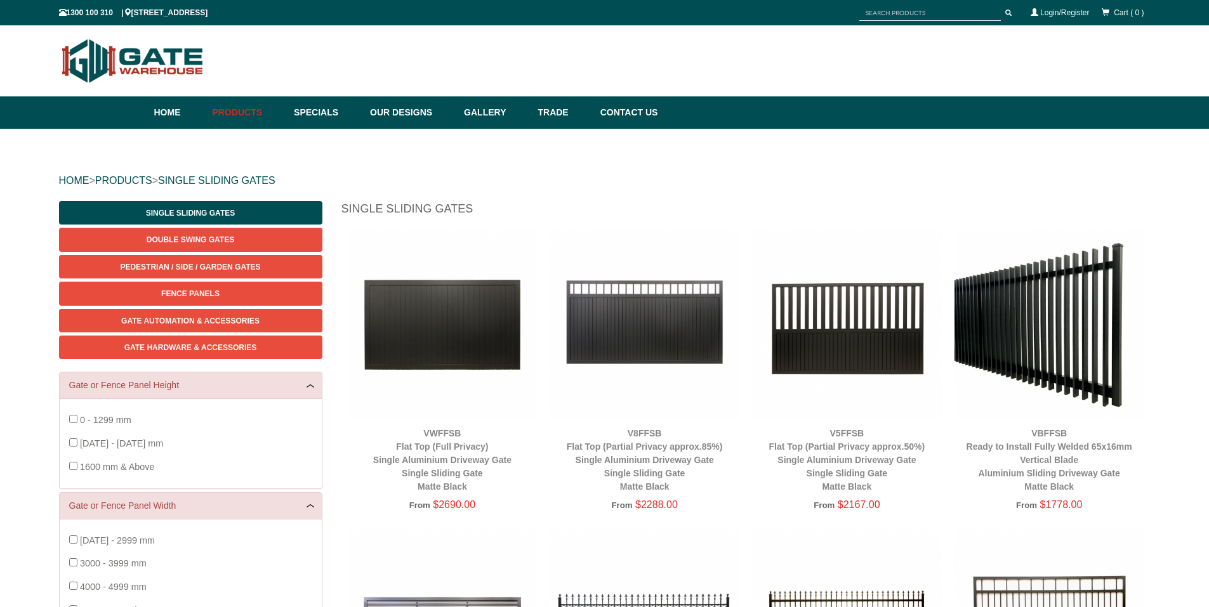  Describe the element at coordinates (190, 240) in the screenshot. I see `span: Double Swing Gates` at that location.